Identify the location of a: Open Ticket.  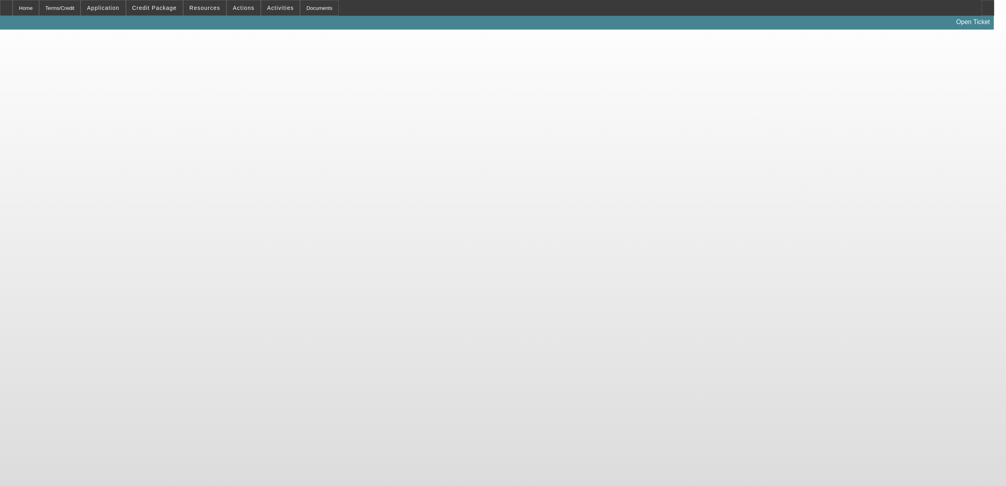
(973, 22).